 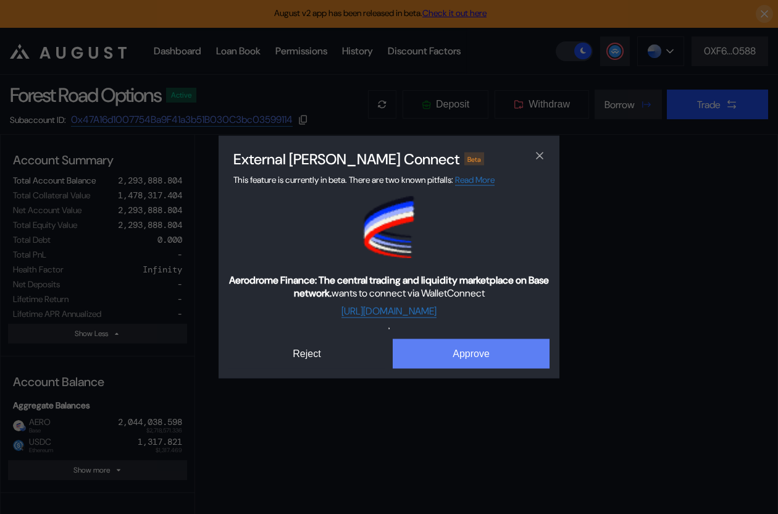 What do you see at coordinates (474, 159) in the screenshot?
I see `div: Beta` at bounding box center [474, 159].